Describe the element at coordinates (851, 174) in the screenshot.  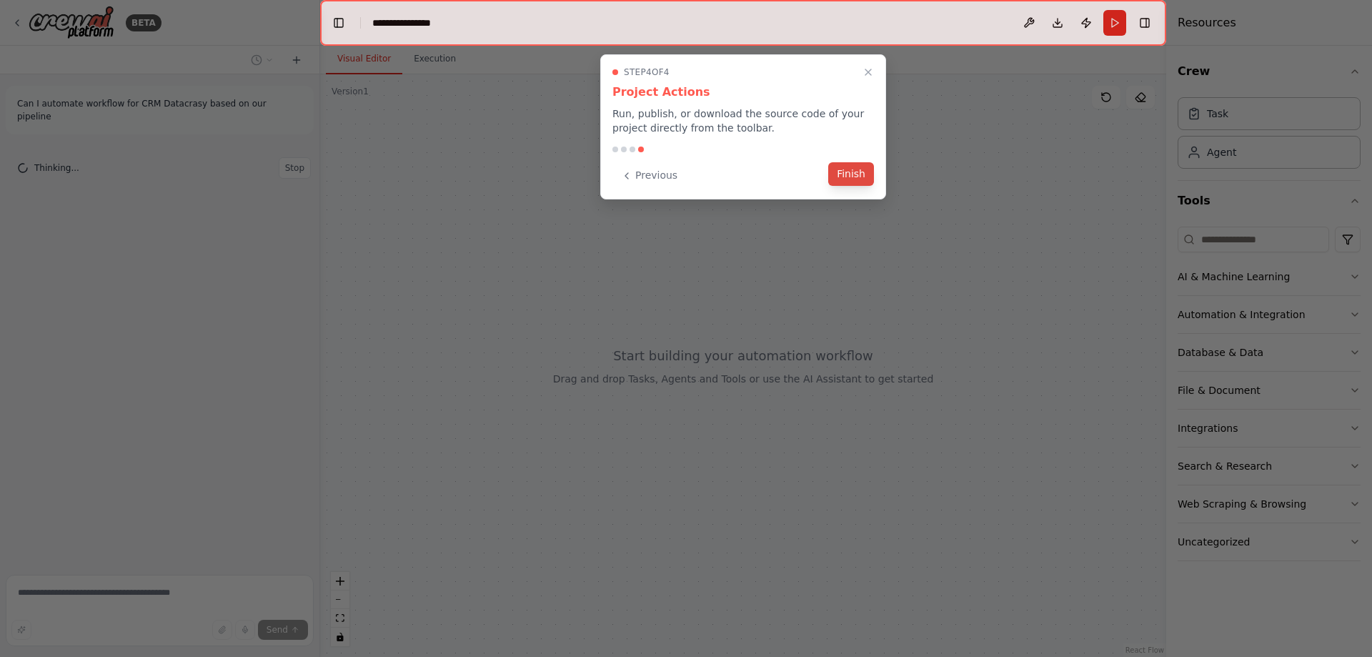
I see `button: Finish` at that location.